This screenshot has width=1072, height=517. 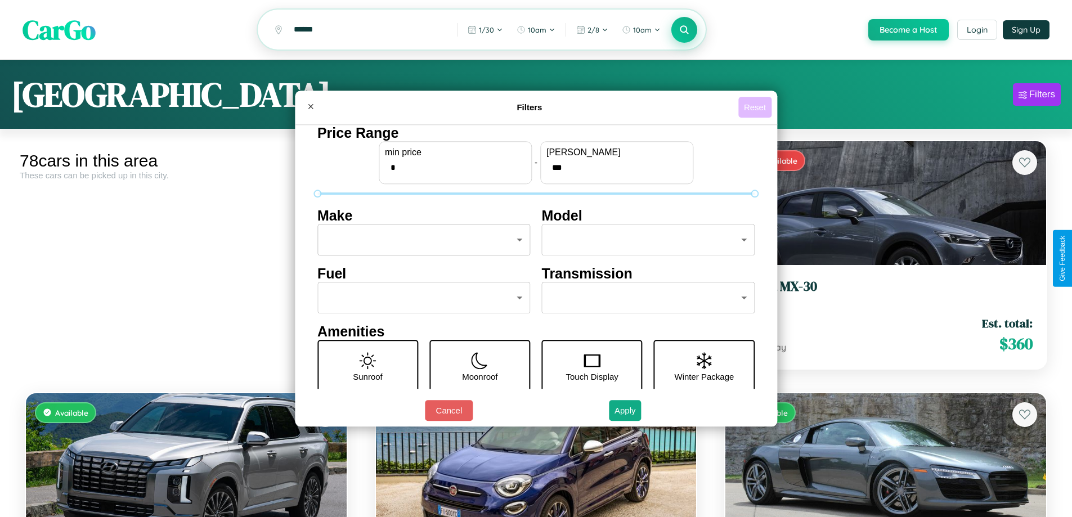 I want to click on h3: Mazda MX-30, so click(x=886, y=286).